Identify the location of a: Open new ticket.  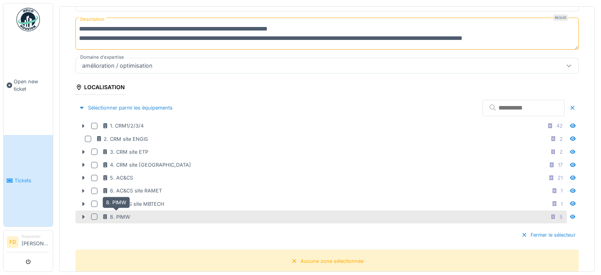
(28, 85).